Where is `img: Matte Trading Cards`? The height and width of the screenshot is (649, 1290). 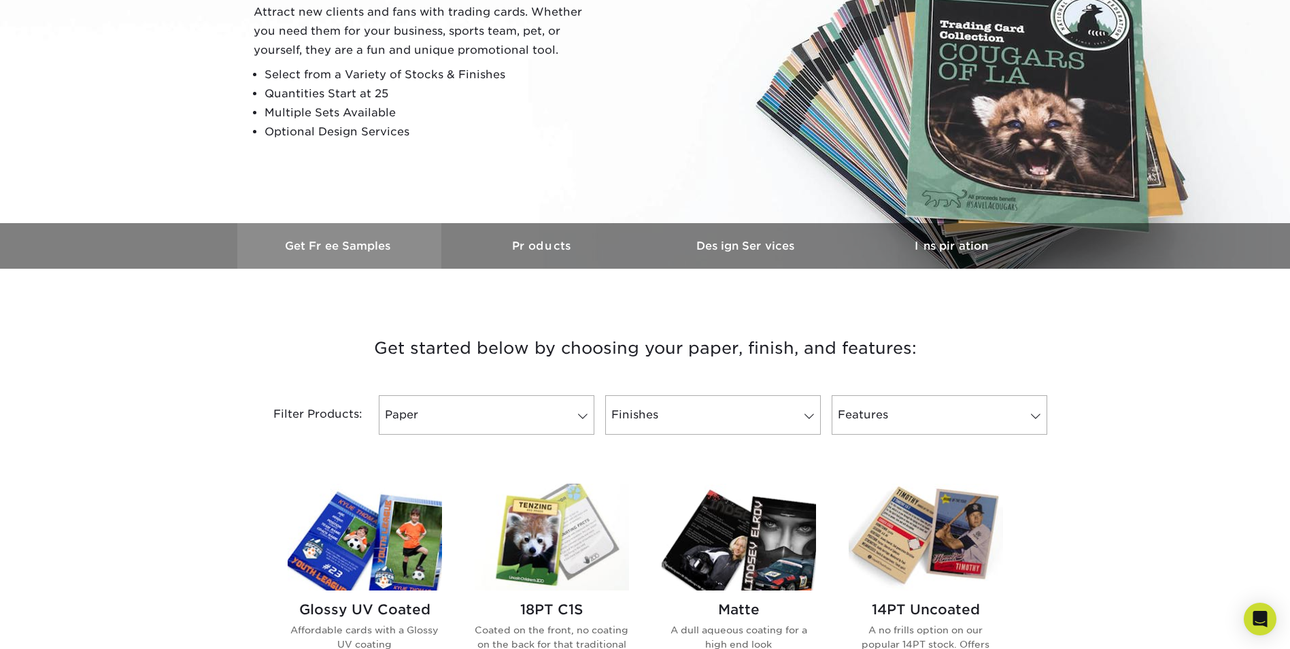
img: Matte Trading Cards is located at coordinates (739, 537).